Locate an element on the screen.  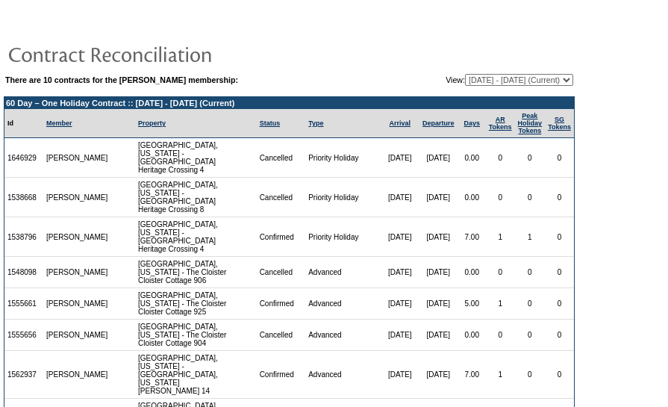
a: Status is located at coordinates (270, 123).